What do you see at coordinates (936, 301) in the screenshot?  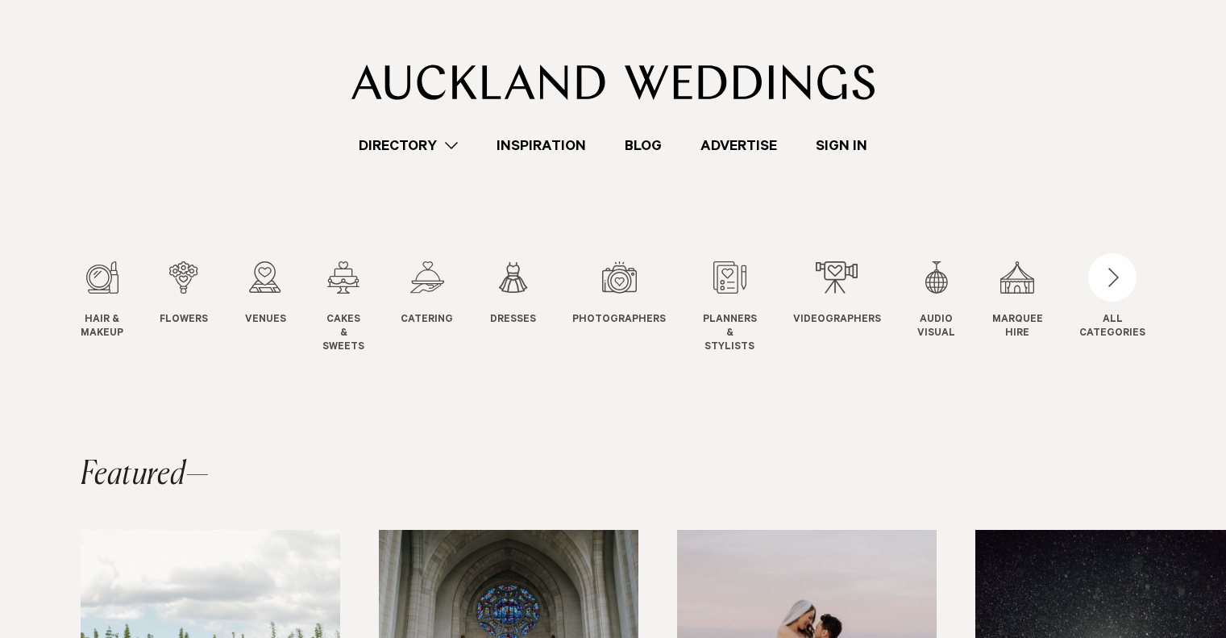 I see `a: Audio Visual` at bounding box center [936, 301].